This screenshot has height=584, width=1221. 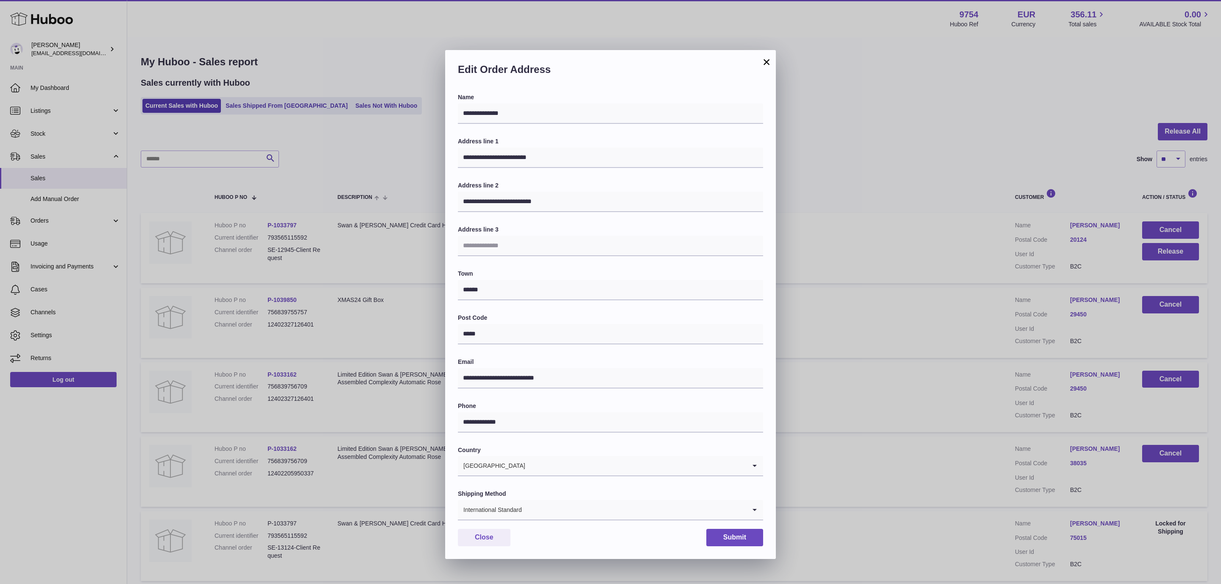 I want to click on label: Post Code, so click(x=610, y=317).